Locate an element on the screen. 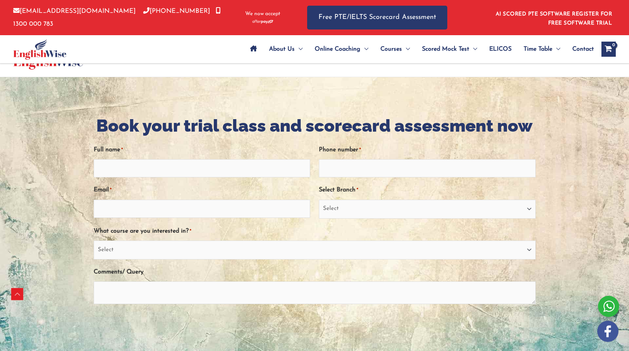 The image size is (629, 351). span: ELICOS is located at coordinates (500, 49).